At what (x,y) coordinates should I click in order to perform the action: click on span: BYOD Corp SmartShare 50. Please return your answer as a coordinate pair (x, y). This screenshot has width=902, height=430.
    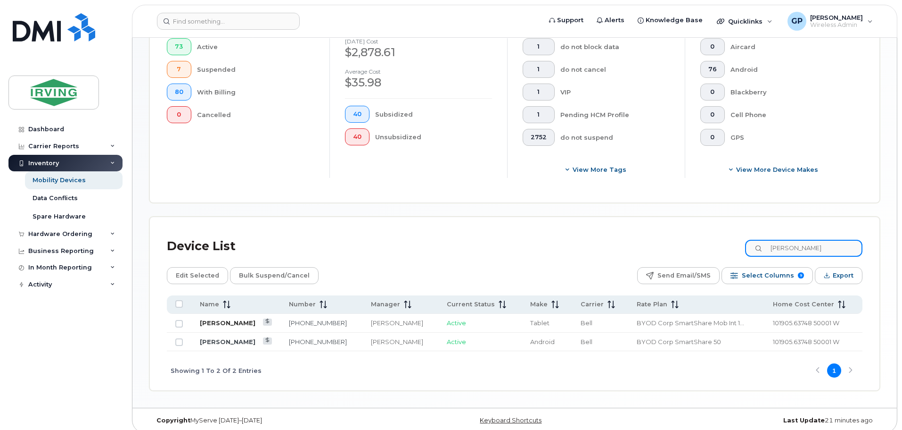
    Looking at the image, I should click on (679, 341).